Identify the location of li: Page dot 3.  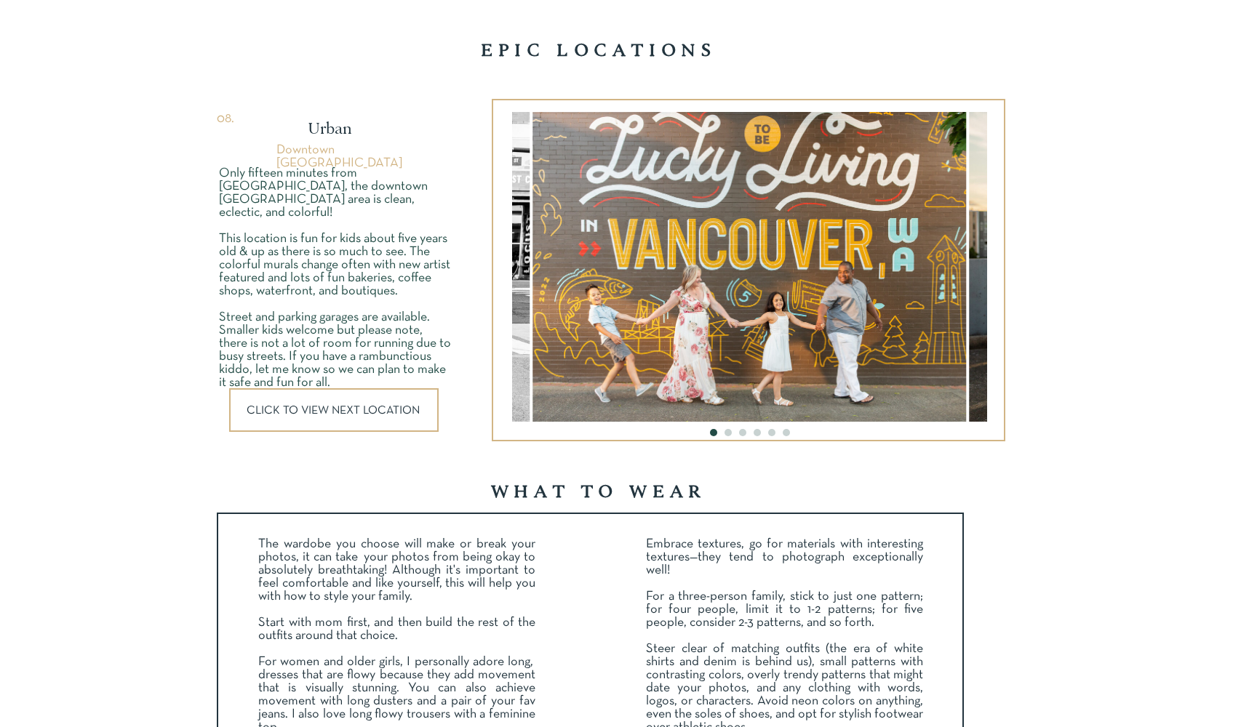
(743, 433).